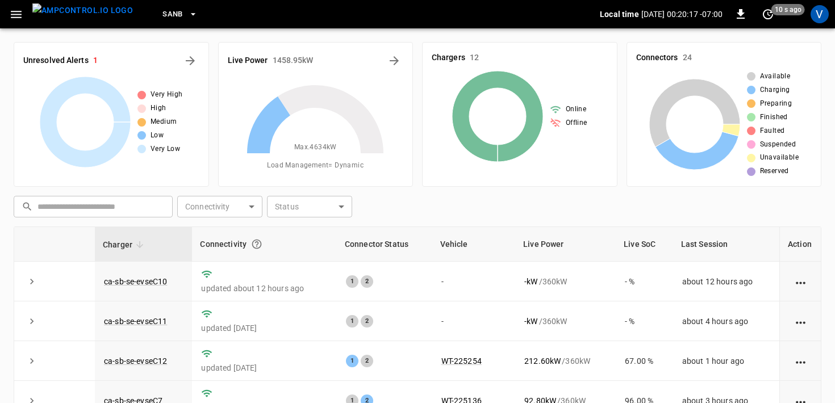 The width and height of the screenshot is (835, 403). What do you see at coordinates (157, 136) in the screenshot?
I see `span: Low` at bounding box center [157, 136].